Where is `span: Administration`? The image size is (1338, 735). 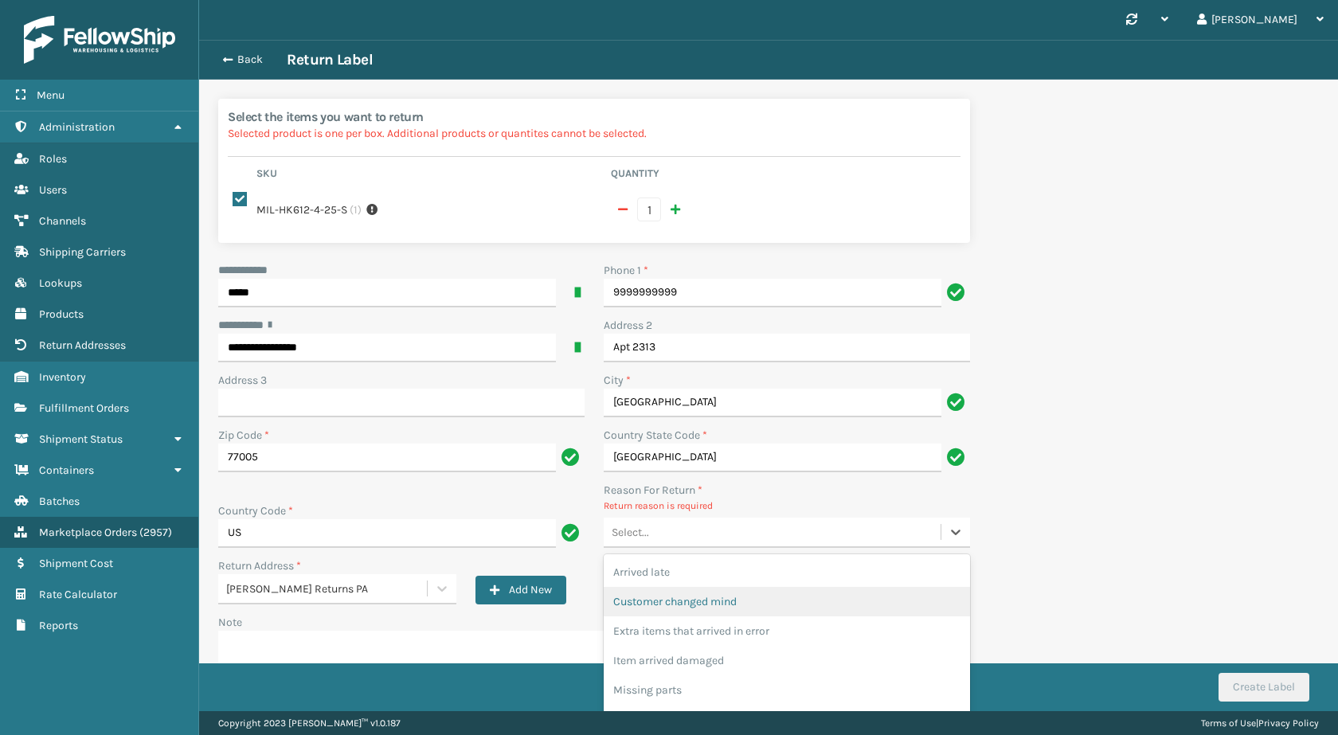
span: Administration is located at coordinates (76, 127).